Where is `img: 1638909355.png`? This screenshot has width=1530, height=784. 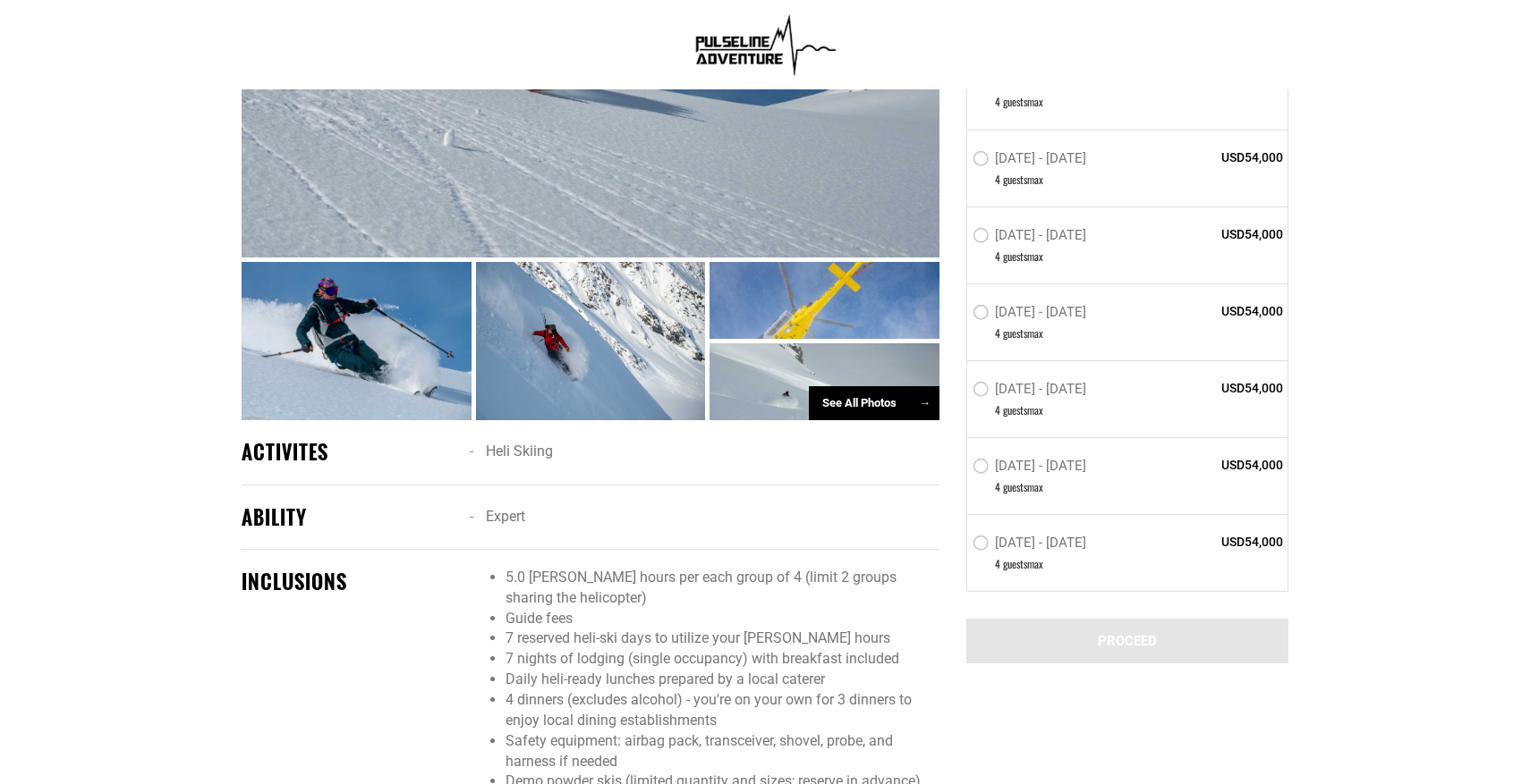
img: 1638909355.png is located at coordinates (765, 45).